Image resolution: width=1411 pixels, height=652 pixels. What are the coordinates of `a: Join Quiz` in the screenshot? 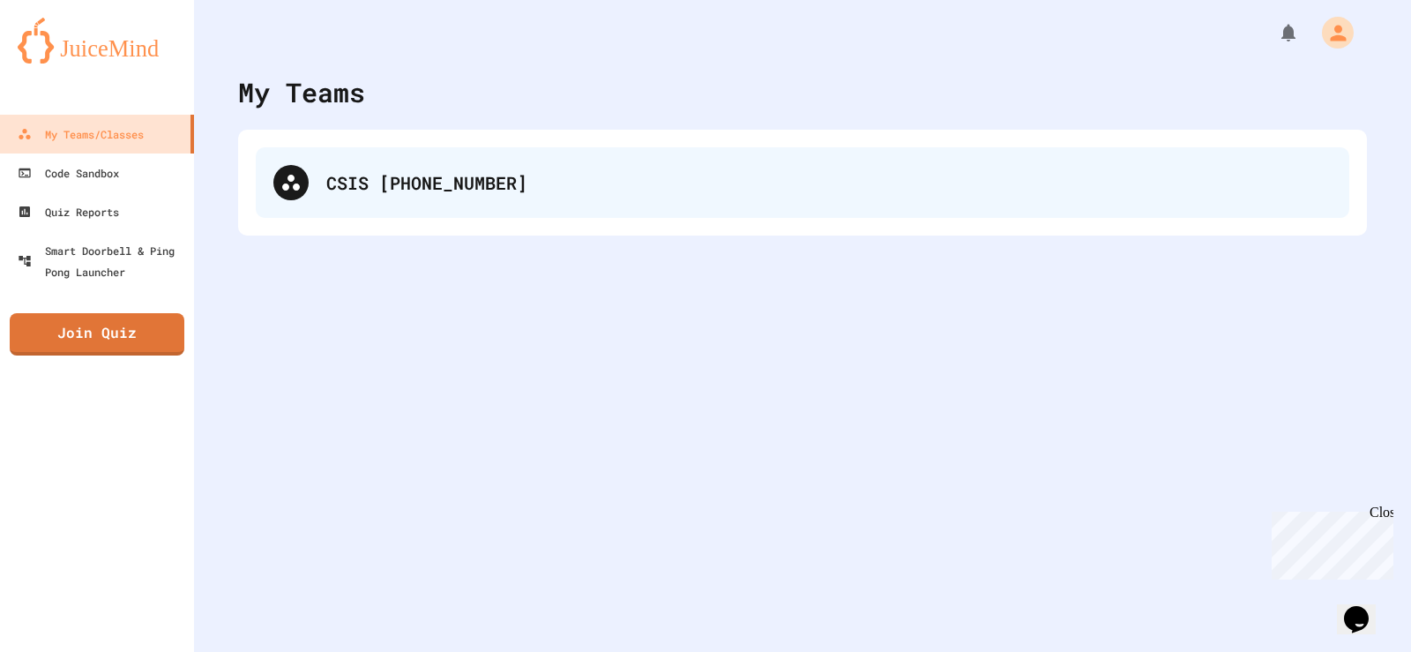 It's located at (97, 334).